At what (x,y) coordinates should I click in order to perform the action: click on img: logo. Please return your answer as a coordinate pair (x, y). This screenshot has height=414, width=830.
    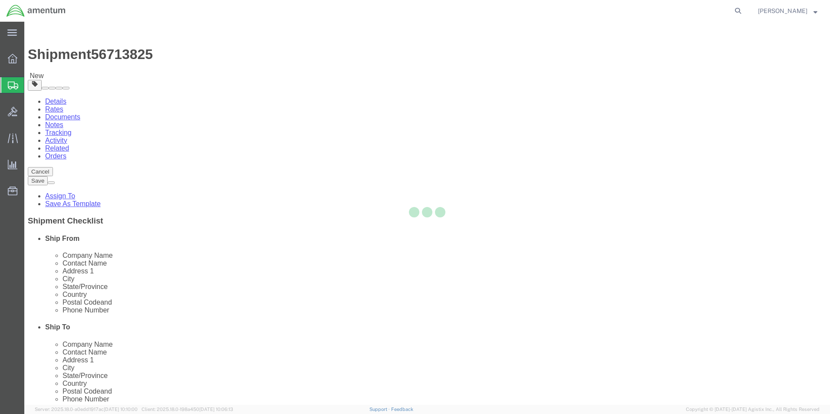
    Looking at the image, I should click on (36, 11).